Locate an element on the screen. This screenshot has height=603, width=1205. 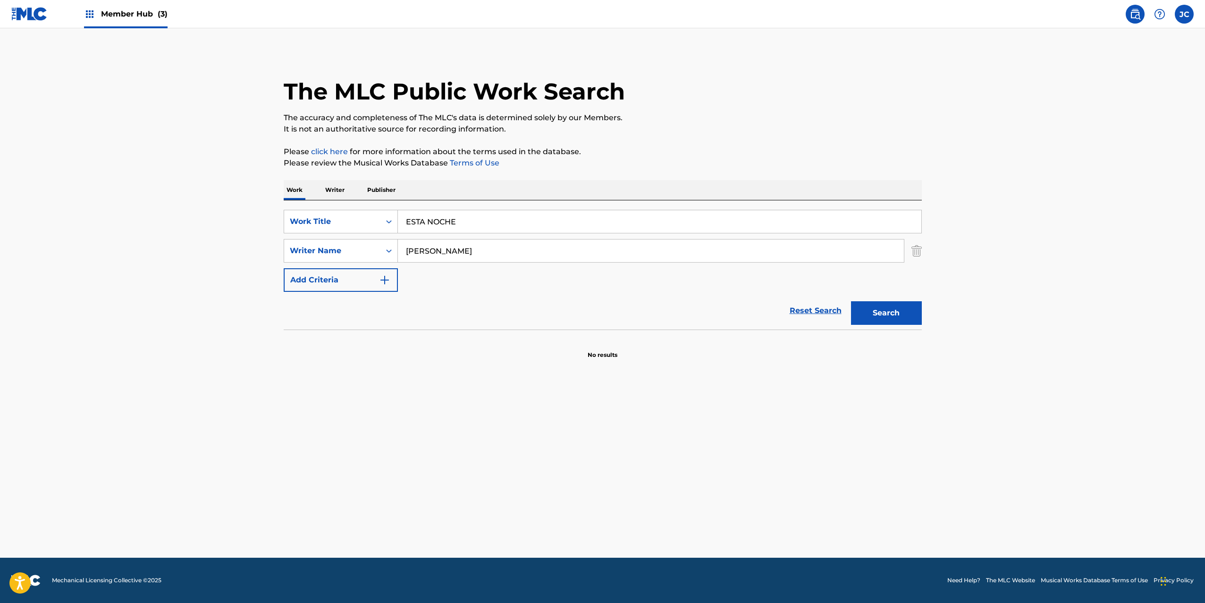
img: Top Rightsholders is located at coordinates (90, 14).